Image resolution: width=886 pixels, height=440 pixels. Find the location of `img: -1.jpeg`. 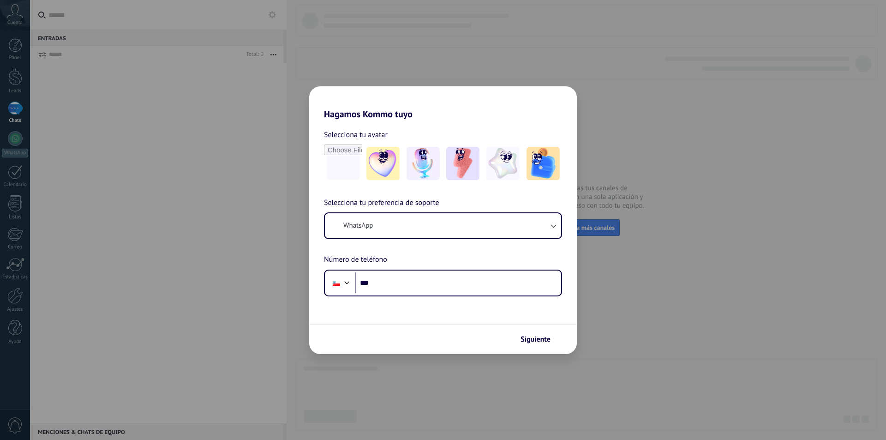

img: -1.jpeg is located at coordinates (383, 163).